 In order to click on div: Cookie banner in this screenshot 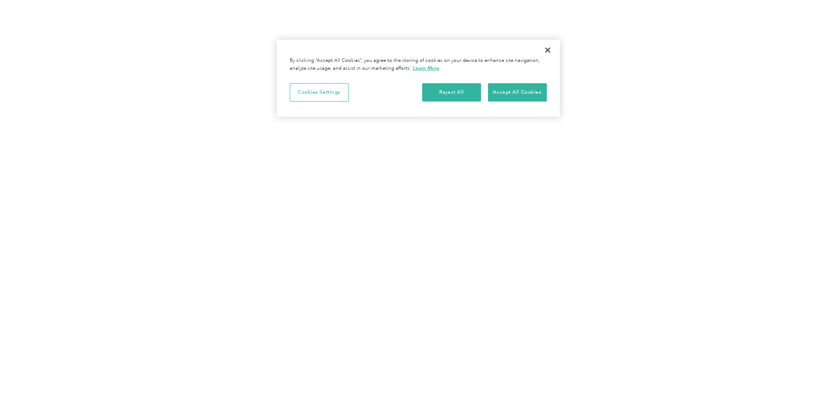, I will do `click(418, 78)`.